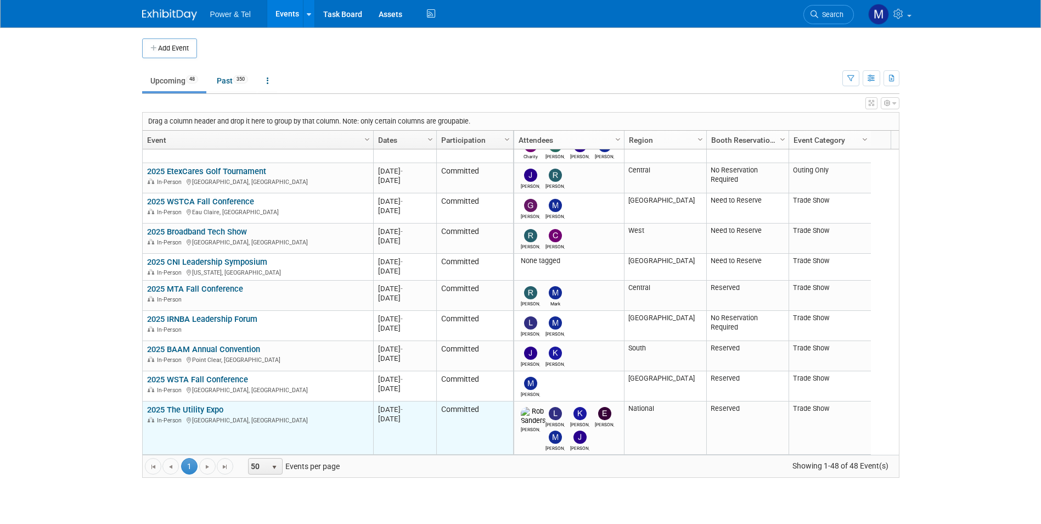 Image resolution: width=1041 pixels, height=524 pixels. Describe the element at coordinates (189, 466) in the screenshot. I see `span: 1` at that location.